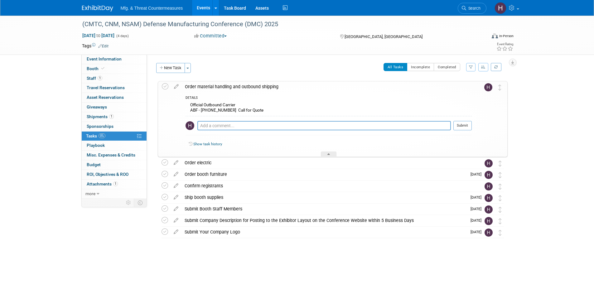  What do you see at coordinates (94, 78) in the screenshot?
I see `span: Staff` at bounding box center [94, 78].